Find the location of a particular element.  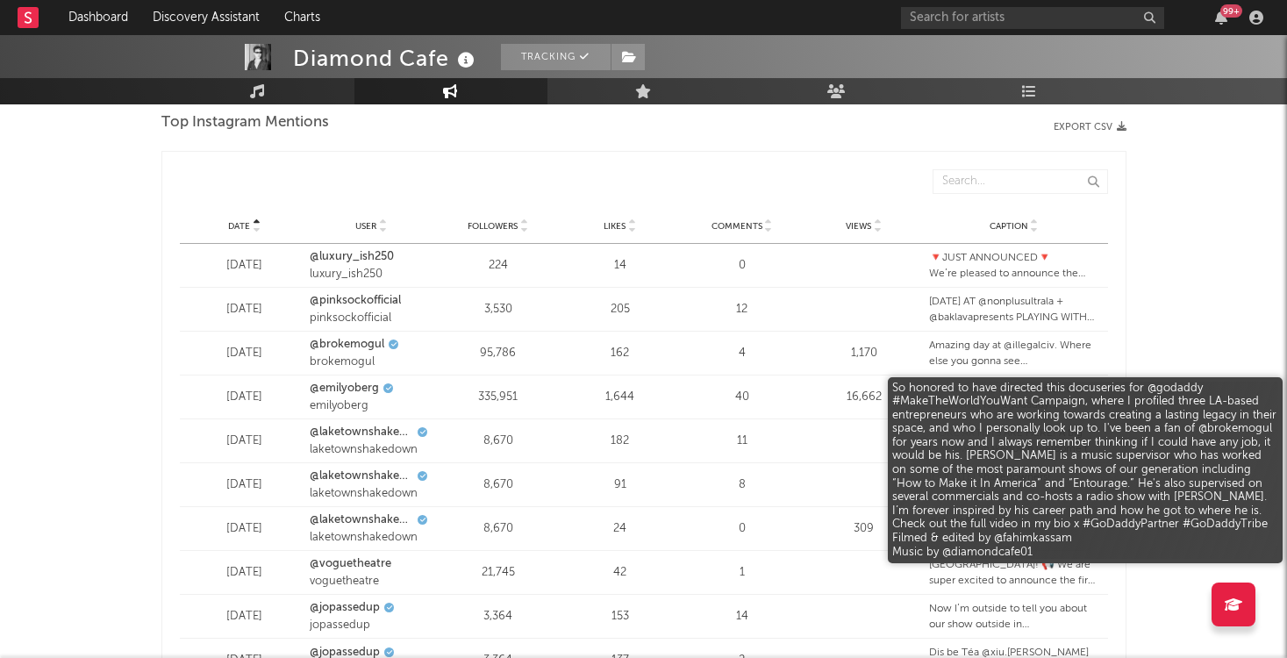

div: jopassedup is located at coordinates (371, 626).